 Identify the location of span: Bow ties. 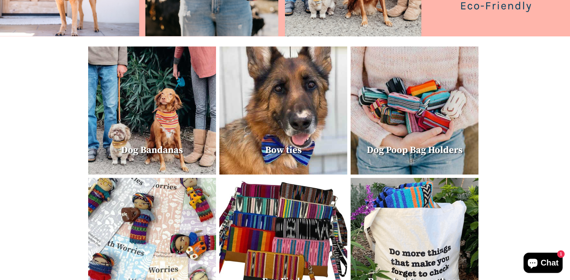
(283, 150).